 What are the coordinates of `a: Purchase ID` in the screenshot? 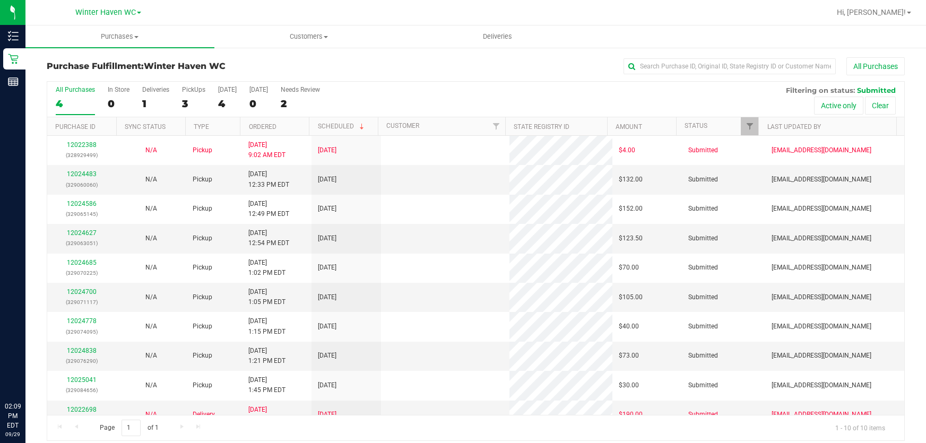 It's located at (75, 127).